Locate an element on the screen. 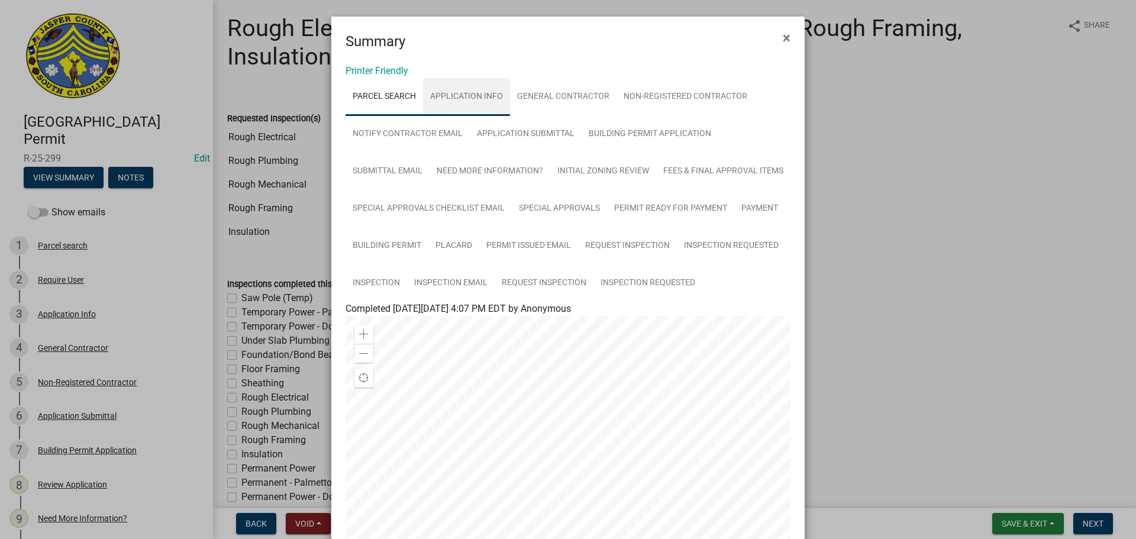 This screenshot has width=1136, height=539. div: Zoom in is located at coordinates (364, 334).